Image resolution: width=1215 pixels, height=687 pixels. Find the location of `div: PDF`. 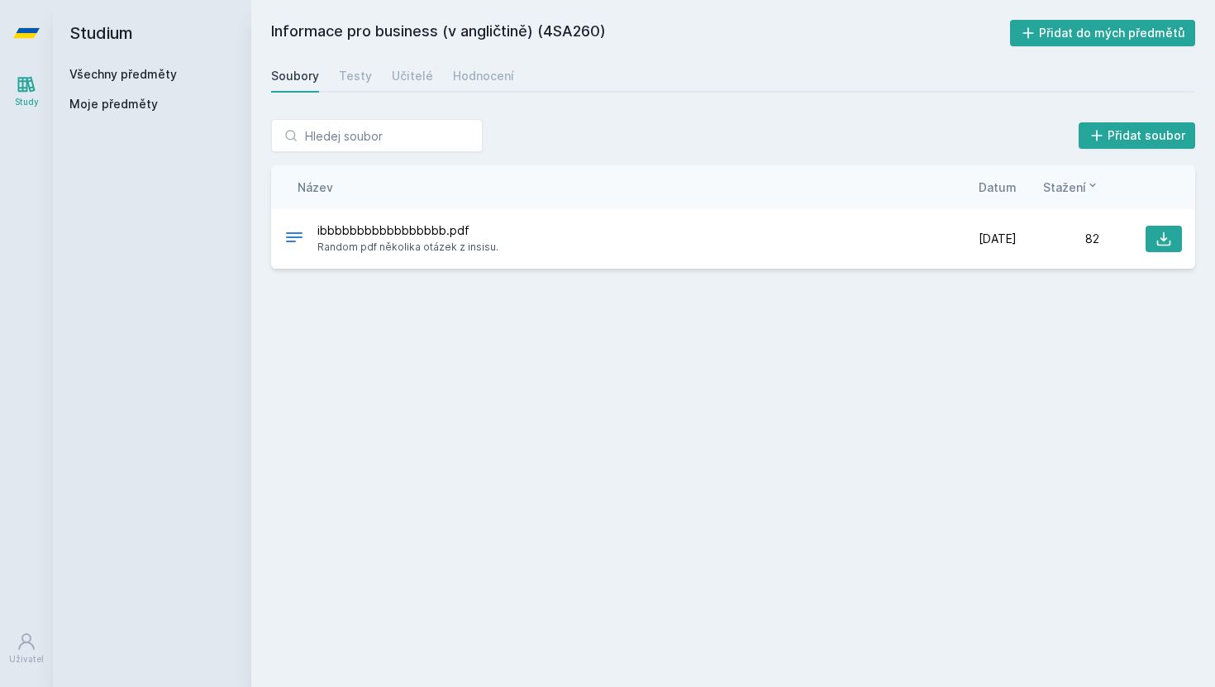

div: PDF is located at coordinates (294, 239).